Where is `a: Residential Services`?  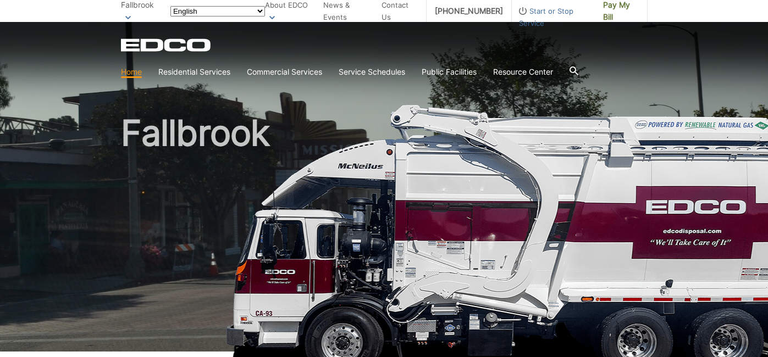 a: Residential Services is located at coordinates (194, 72).